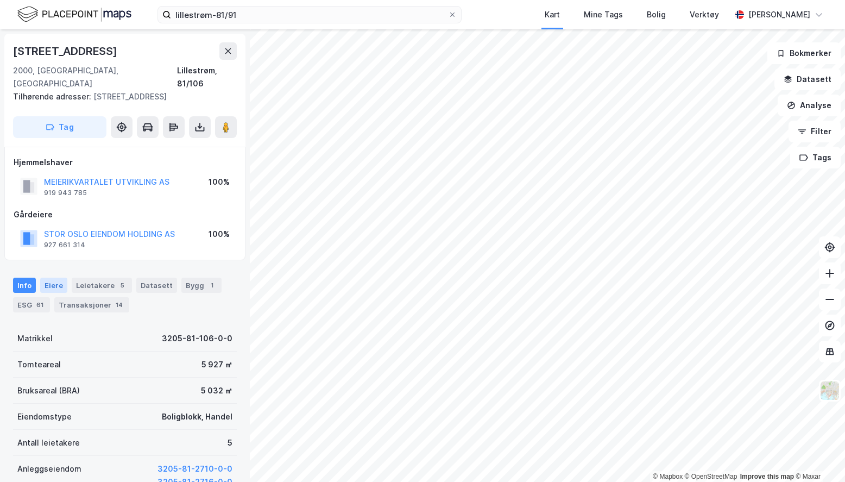 This screenshot has width=845, height=482. What do you see at coordinates (197, 417) in the screenshot?
I see `div: Boligblokk, Handel` at bounding box center [197, 417].